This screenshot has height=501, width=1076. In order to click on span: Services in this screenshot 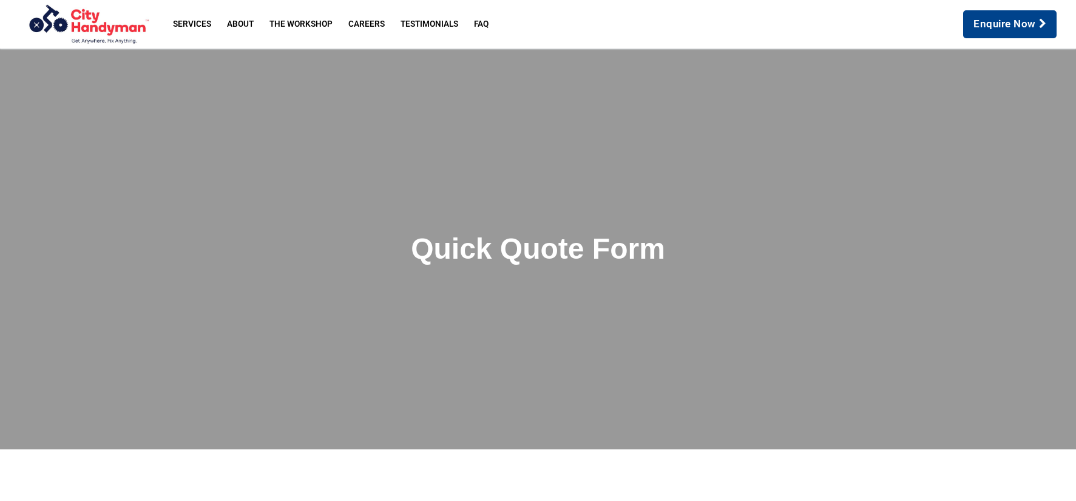, I will do `click(192, 24)`.